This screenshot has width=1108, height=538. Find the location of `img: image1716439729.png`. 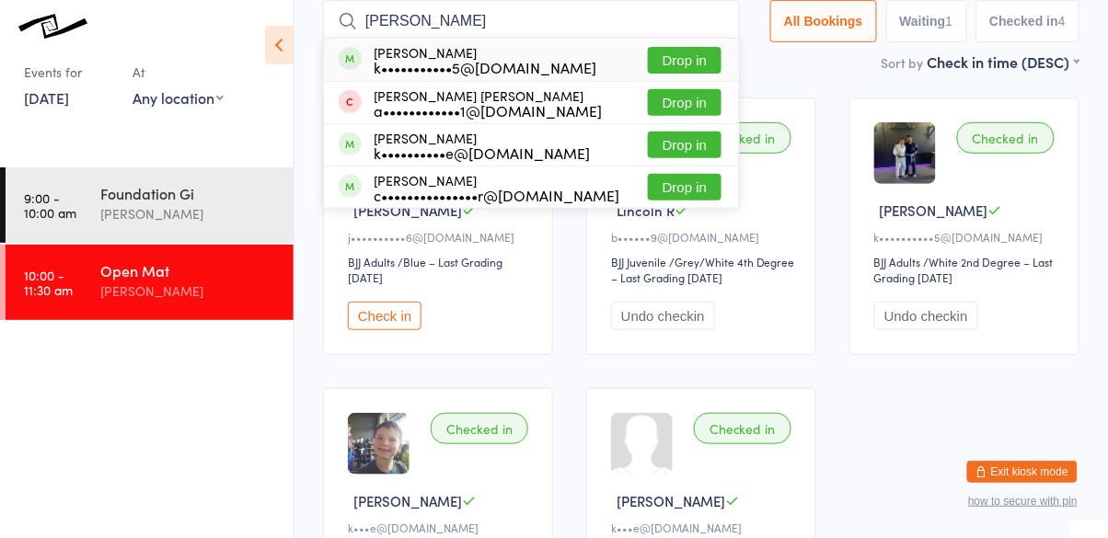

img: image1716439729.png is located at coordinates (905, 153).